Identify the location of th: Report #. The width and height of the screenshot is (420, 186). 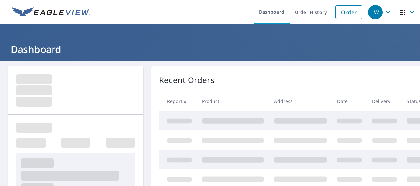
(178, 101).